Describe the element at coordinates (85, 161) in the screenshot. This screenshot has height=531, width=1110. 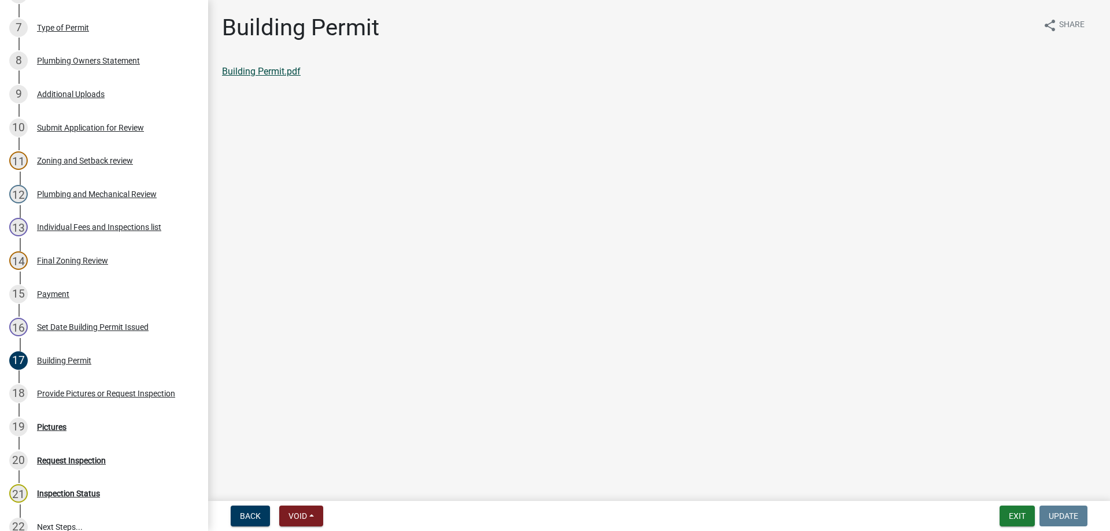
I see `div: Zoning and Setback review` at that location.